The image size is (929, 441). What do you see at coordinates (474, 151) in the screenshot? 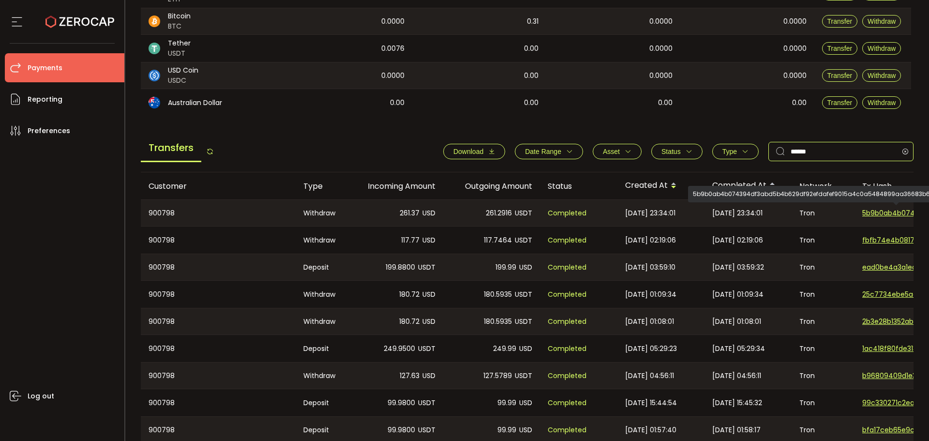
I see `button: Download` at bounding box center [474, 151].